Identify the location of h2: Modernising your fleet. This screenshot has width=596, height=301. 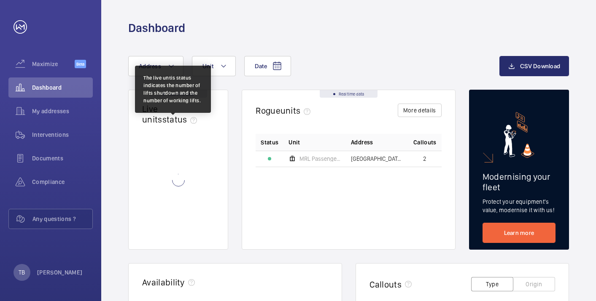
(519, 182).